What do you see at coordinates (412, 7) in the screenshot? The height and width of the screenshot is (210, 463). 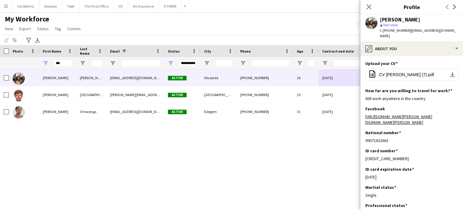 I see `h3: Profile` at bounding box center [412, 7].